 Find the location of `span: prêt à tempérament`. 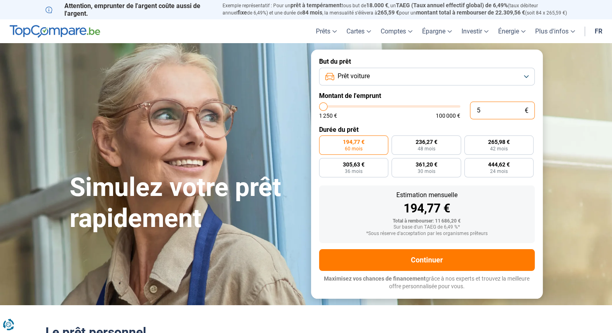

span: prêt à tempérament is located at coordinates (316, 5).